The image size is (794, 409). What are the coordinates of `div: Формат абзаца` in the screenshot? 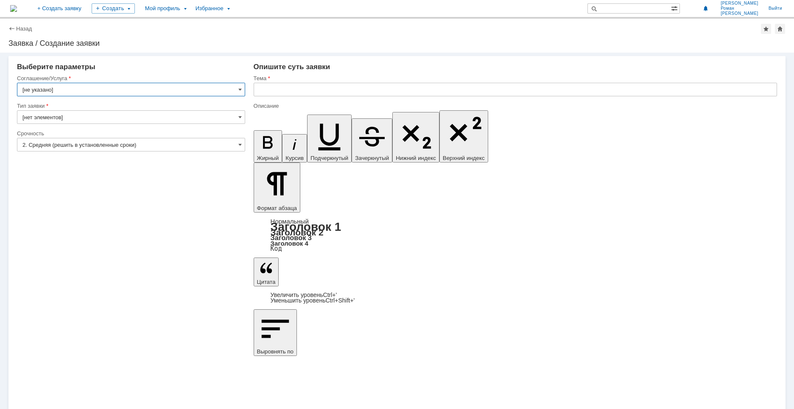 It's located at (515, 235).